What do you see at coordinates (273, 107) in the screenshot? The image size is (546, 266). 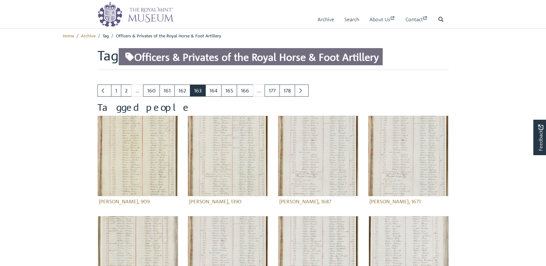 I see `h2: Tagged people` at bounding box center [273, 107].